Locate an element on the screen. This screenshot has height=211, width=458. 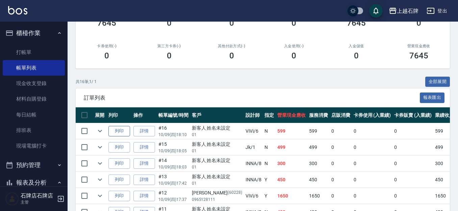
span: 訂單列表 is located at coordinates (252, 98).